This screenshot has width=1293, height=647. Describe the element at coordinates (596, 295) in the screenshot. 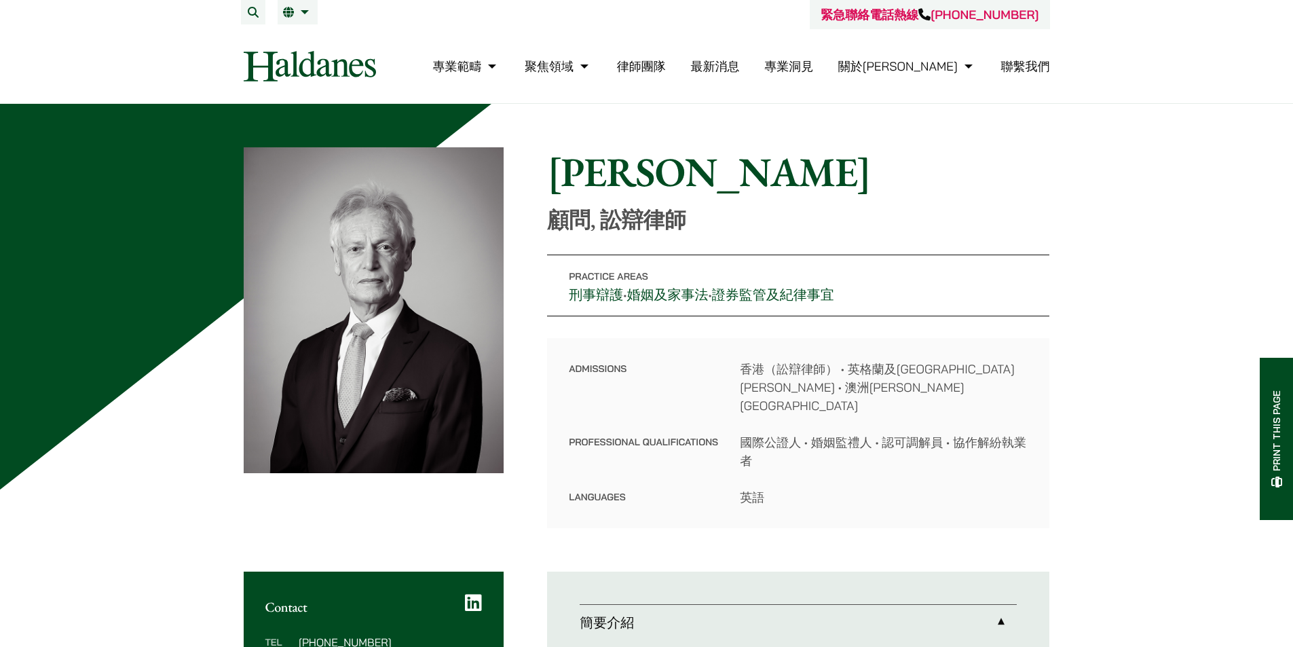

I see `a: 刑事辯護` at that location.